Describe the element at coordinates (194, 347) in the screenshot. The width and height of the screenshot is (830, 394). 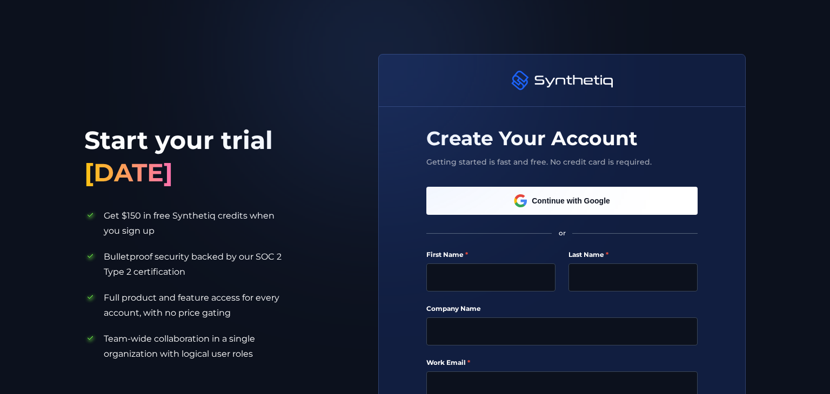
I see `div: Team-wide collaboration in a single organization with logical user roles` at that location.